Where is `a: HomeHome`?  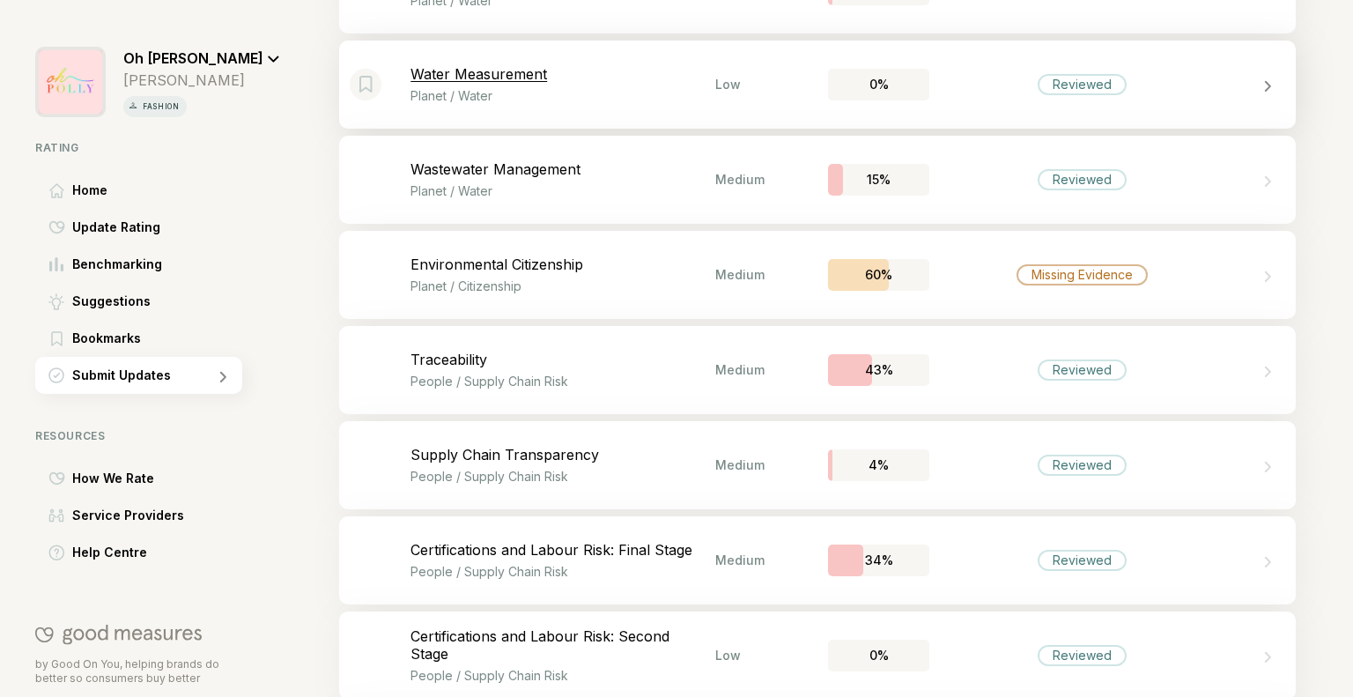
a: HomeHome is located at coordinates (158, 190).